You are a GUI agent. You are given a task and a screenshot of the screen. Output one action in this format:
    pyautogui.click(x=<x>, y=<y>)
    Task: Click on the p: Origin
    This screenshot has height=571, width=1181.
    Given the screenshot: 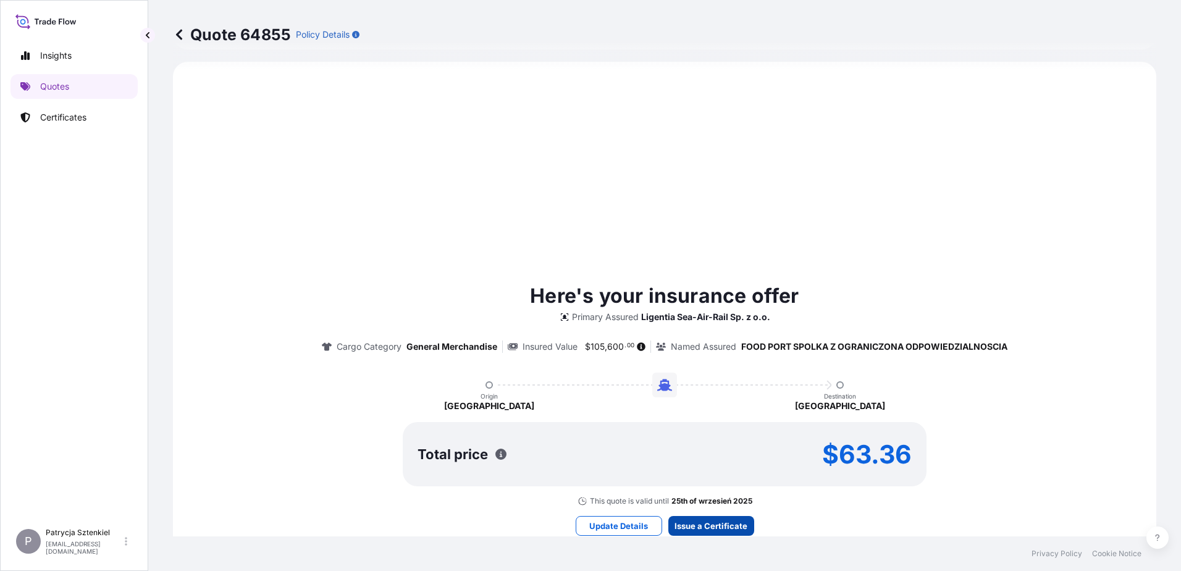 What is the action you would take?
    pyautogui.click(x=489, y=396)
    